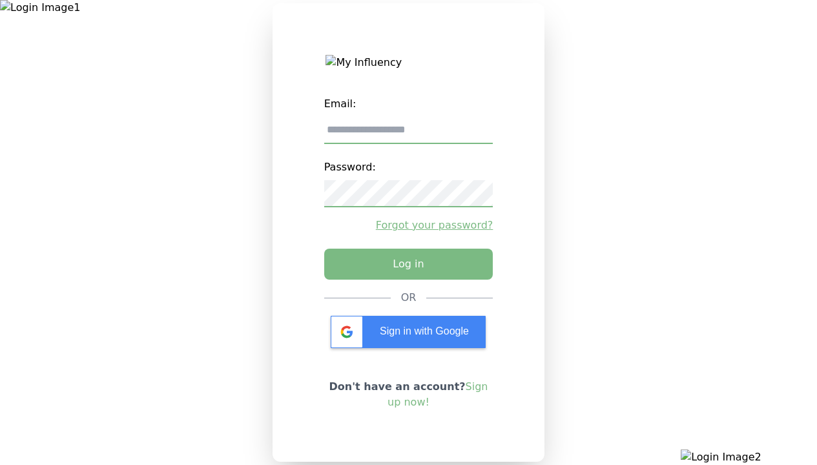 The height and width of the screenshot is (465, 817). I want to click on a: Forgot your password?, so click(409, 225).